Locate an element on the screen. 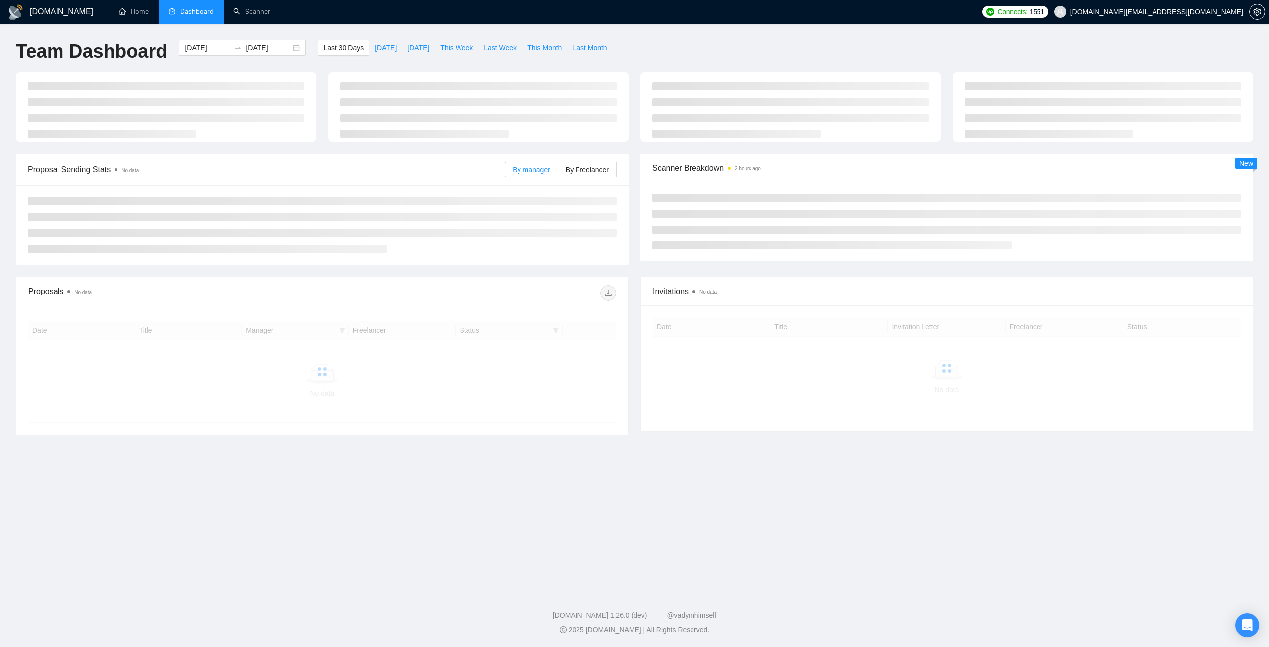 The width and height of the screenshot is (1269, 647). span: By manager is located at coordinates (531, 169).